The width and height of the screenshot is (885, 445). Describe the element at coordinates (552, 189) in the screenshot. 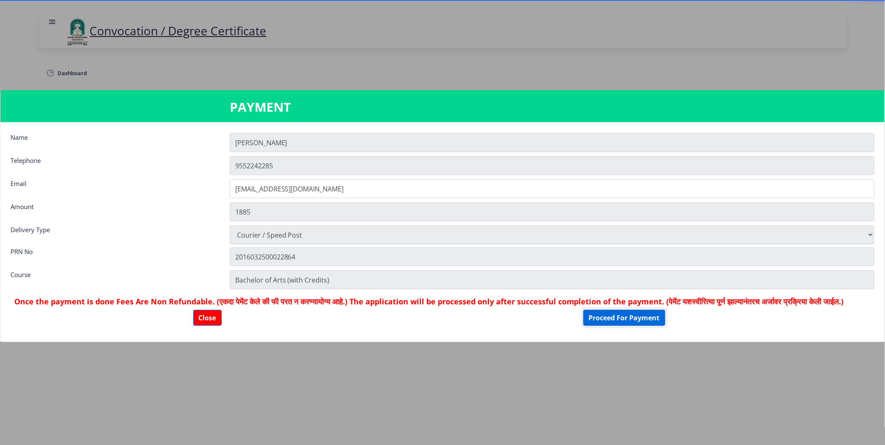

I see `input: Email` at that location.